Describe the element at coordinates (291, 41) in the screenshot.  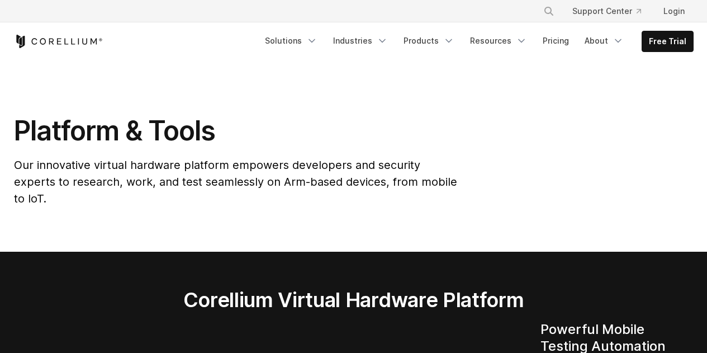
I see `a: Solutions` at that location.